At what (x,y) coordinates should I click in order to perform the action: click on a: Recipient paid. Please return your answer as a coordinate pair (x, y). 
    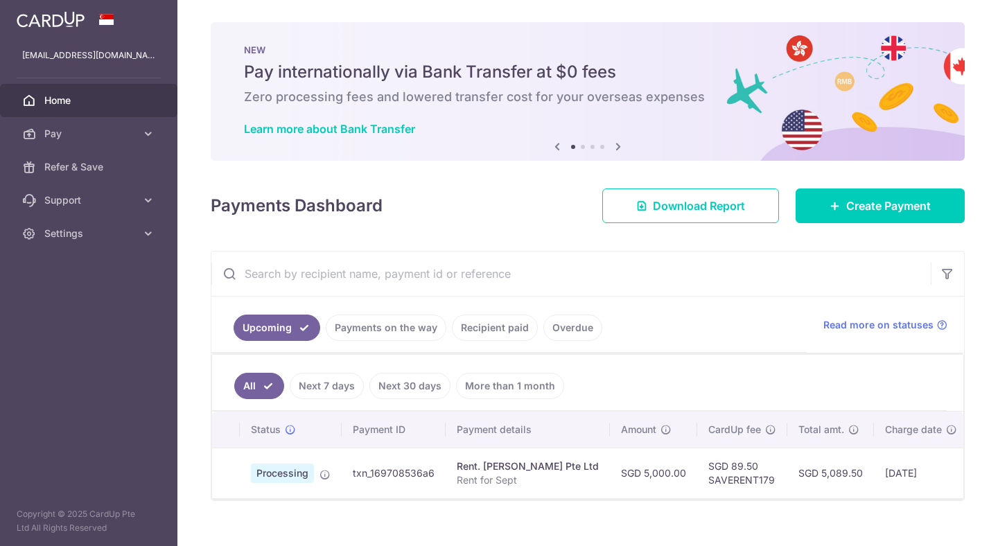
    Looking at the image, I should click on (495, 328).